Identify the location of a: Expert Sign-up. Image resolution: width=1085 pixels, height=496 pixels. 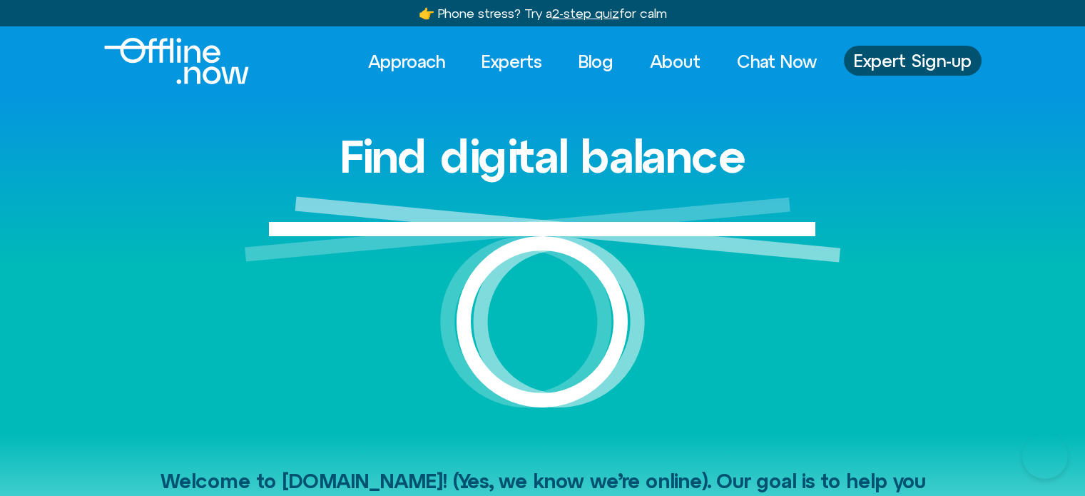
(913, 61).